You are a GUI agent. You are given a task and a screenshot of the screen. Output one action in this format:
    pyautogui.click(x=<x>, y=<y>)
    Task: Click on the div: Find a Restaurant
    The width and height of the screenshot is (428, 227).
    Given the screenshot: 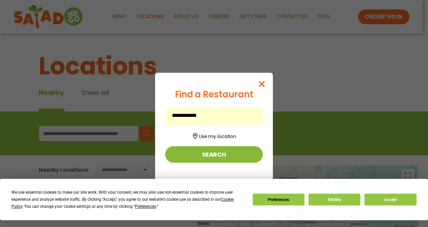 What is the action you would take?
    pyautogui.click(x=214, y=94)
    